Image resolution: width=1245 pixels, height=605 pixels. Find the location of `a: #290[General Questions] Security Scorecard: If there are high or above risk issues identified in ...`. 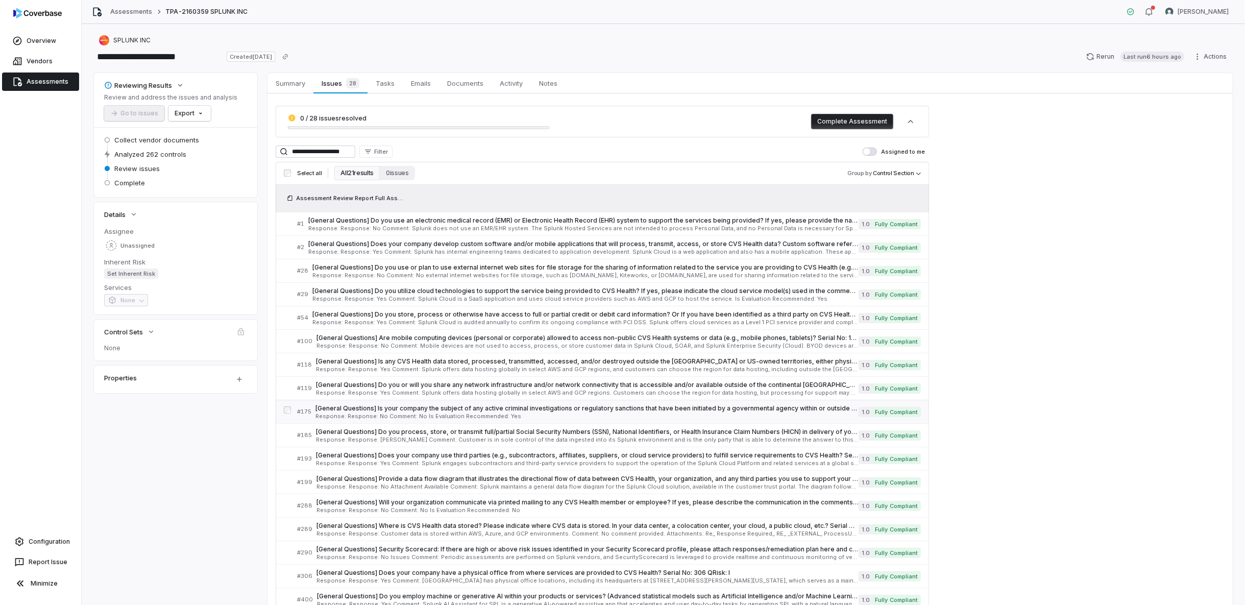

a: #290[General Questions] Security Scorecard: If there are high or above risk issues identified in ... is located at coordinates (609, 552).